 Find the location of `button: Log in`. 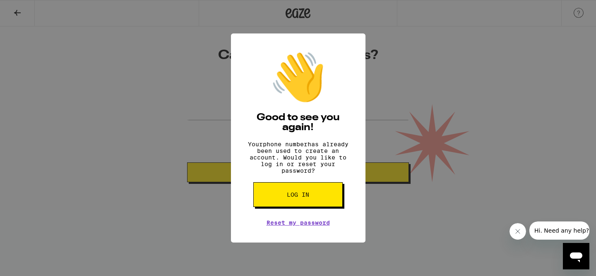

button: Log in is located at coordinates (298, 195).